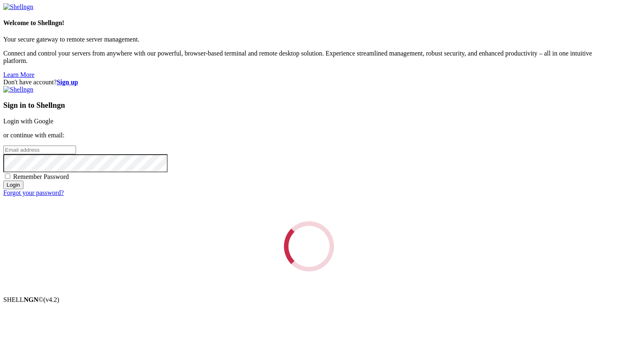 This screenshot has width=618, height=357. Describe the element at coordinates (309, 57) in the screenshot. I see `p: Connect and control your servers from anywhere with our powerful, browser-based terminal and remo...` at that location.